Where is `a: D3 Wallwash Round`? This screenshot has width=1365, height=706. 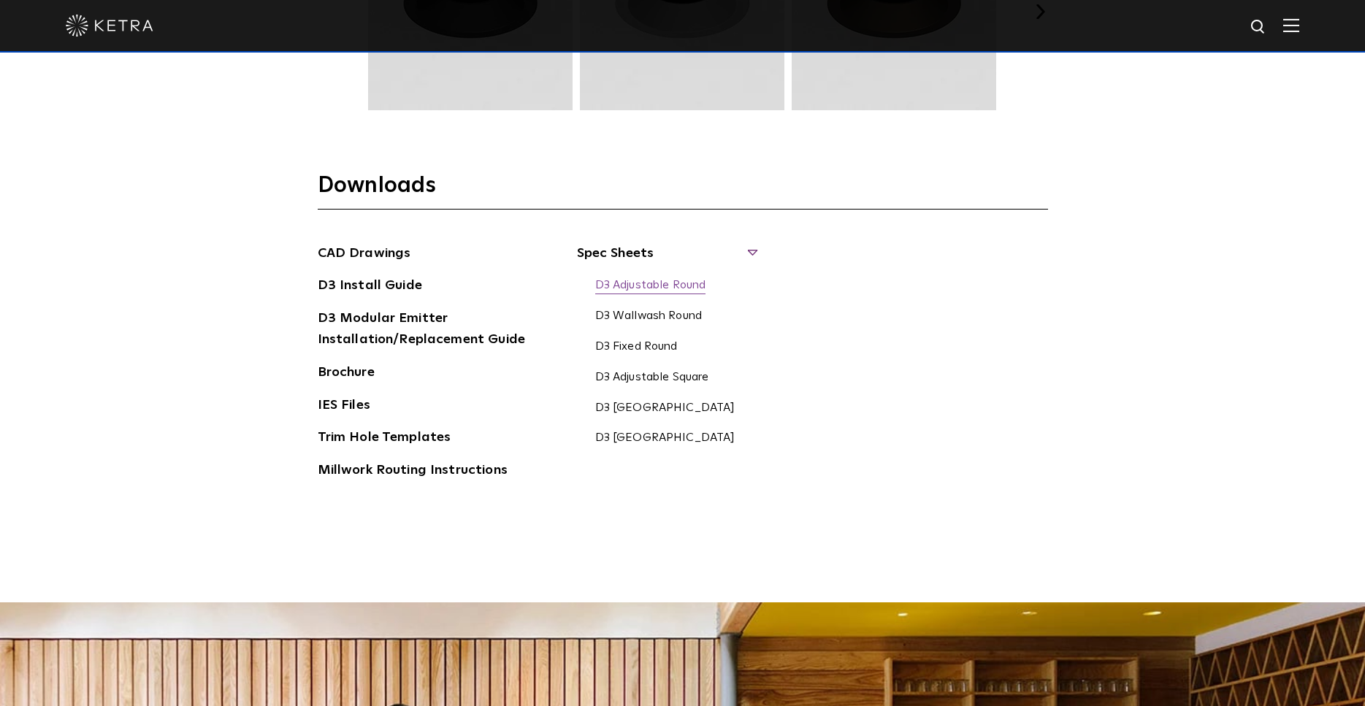 a: D3 Wallwash Round is located at coordinates (648, 317).